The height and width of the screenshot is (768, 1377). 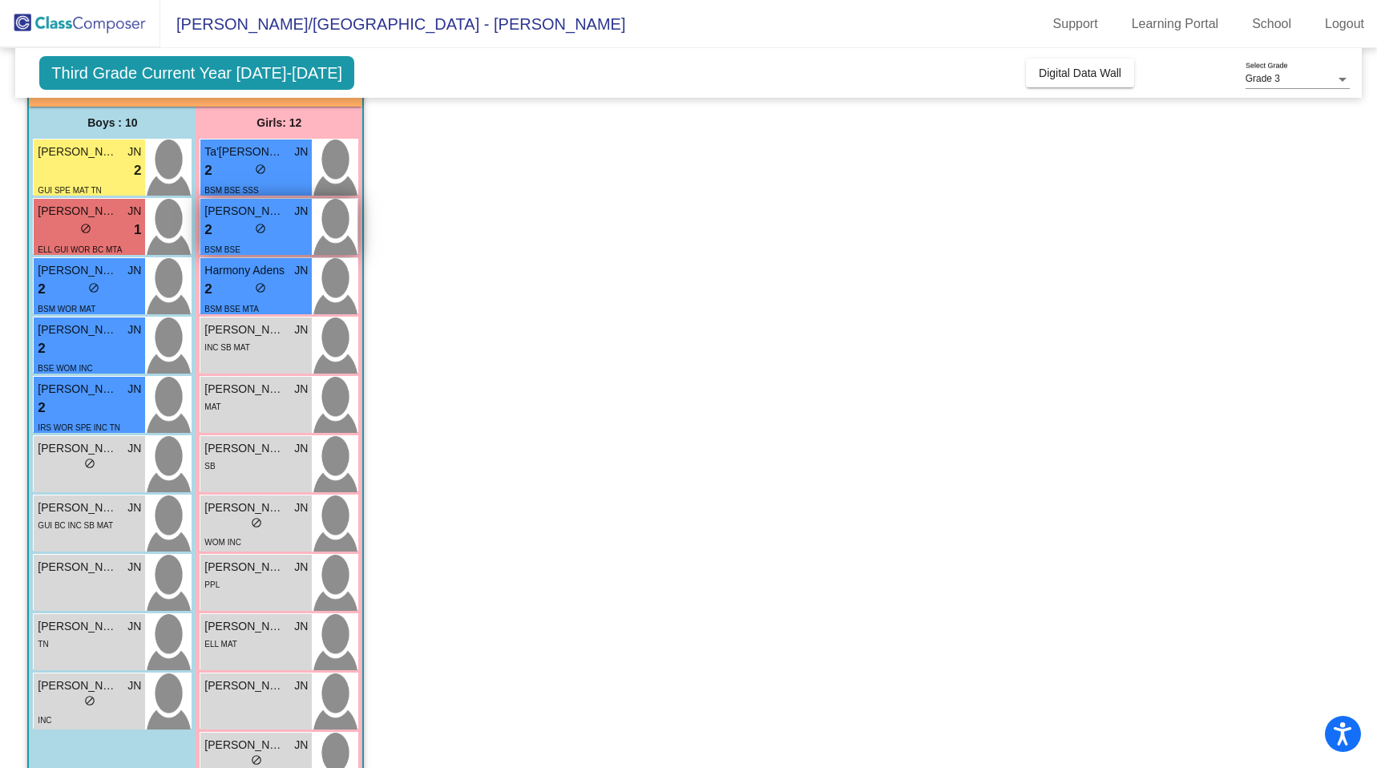 What do you see at coordinates (79, 249) in the screenshot?
I see `span: ELL GUI WOR BC MTA` at bounding box center [79, 249].